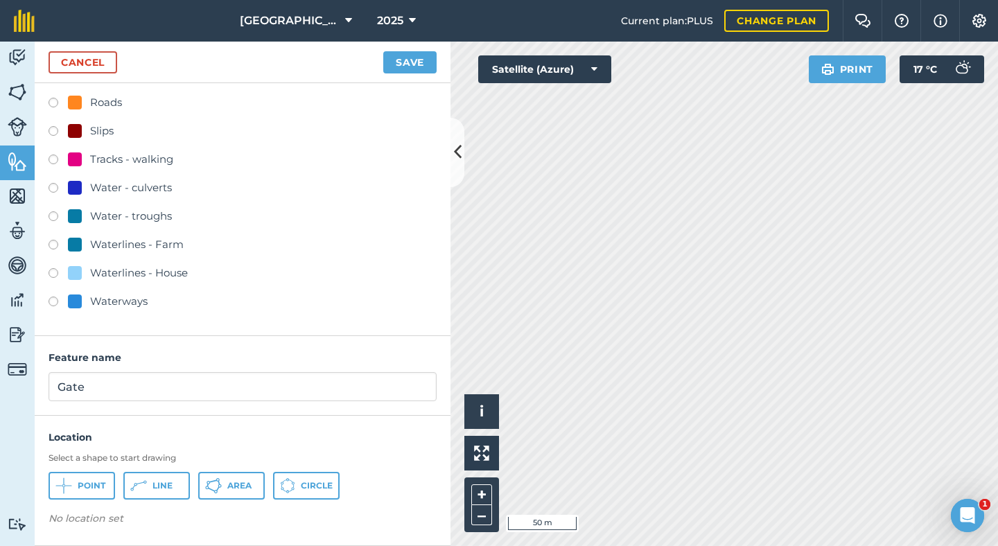 The width and height of the screenshot is (998, 546). I want to click on h4: Feature name, so click(243, 358).